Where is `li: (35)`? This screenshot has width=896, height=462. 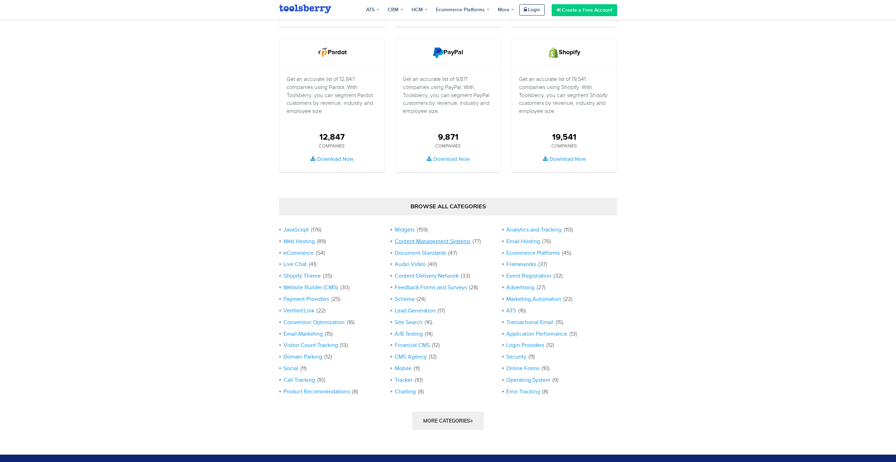 li: (35) is located at coordinates (335, 278).